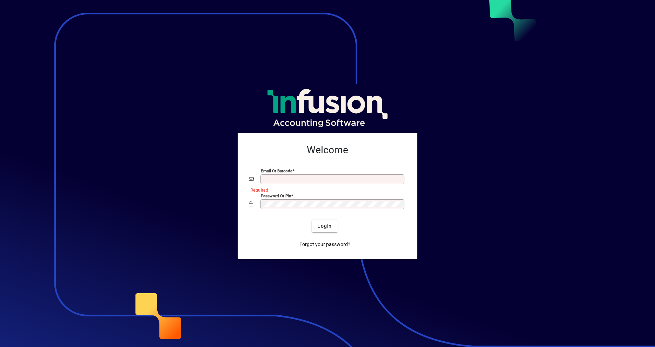  What do you see at coordinates (325, 244) in the screenshot?
I see `span: Forgot your password?` at bounding box center [325, 244].